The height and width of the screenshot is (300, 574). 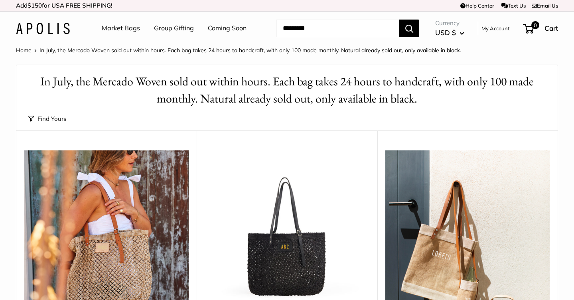 What do you see at coordinates (450, 23) in the screenshot?
I see `span: Currency` at bounding box center [450, 23].